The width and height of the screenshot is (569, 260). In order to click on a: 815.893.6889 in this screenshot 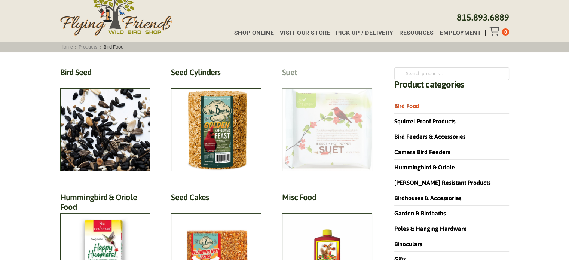, I will do `click(483, 17)`.